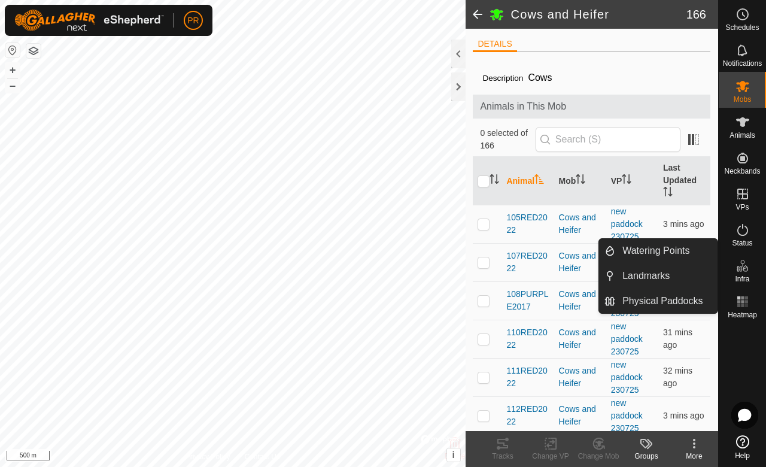 The width and height of the screenshot is (766, 467). I want to click on li: Physical Paddocks, so click(659, 301).